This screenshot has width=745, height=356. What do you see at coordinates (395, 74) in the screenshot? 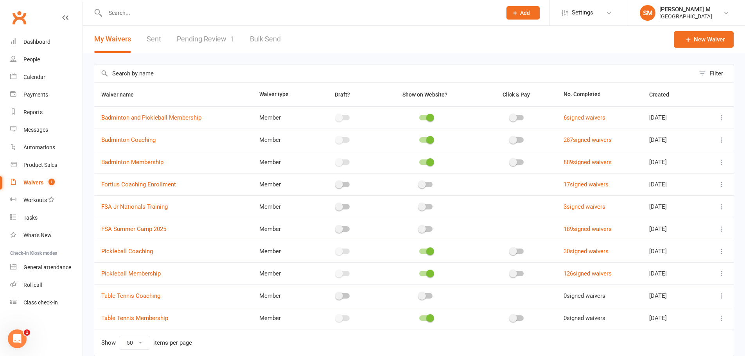
I see `input: Search by name` at bounding box center [395, 74].